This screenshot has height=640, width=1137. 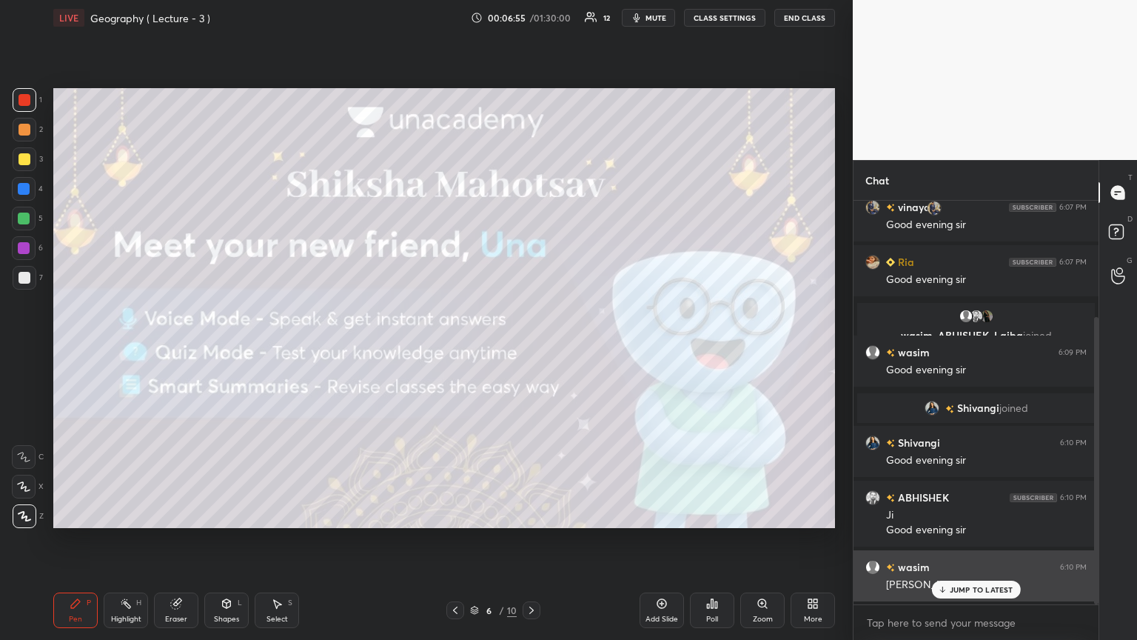 I want to click on div: 7, so click(x=27, y=278).